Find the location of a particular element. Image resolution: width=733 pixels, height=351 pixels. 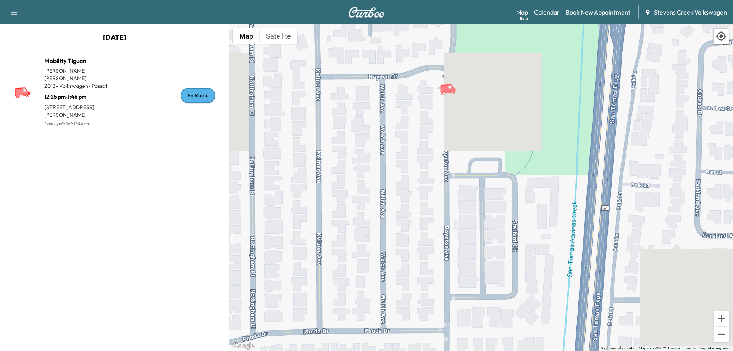

a: Report a map error is located at coordinates (715, 348).